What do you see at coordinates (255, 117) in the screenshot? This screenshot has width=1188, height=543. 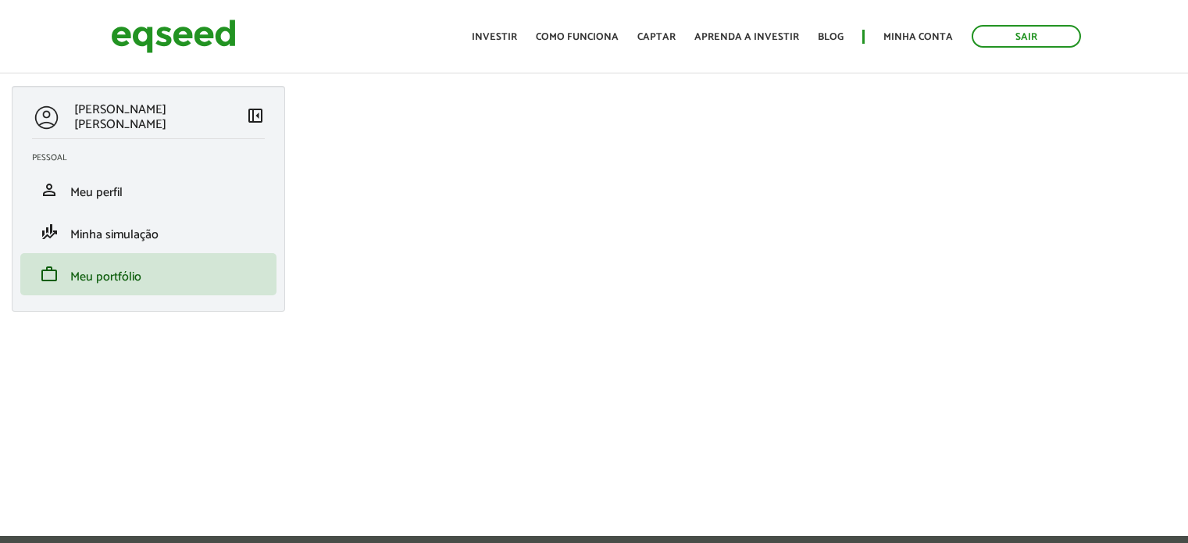 I see `a: Colapsar menu` at bounding box center [255, 117].